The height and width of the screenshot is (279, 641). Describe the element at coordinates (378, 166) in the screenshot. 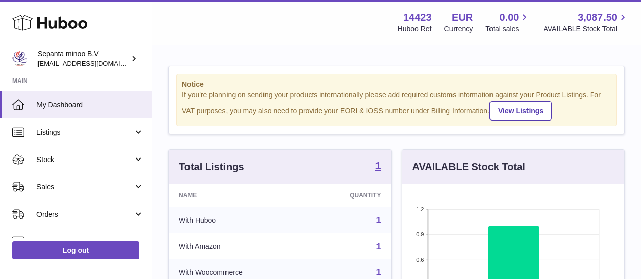

I see `strong: 1` at that location.